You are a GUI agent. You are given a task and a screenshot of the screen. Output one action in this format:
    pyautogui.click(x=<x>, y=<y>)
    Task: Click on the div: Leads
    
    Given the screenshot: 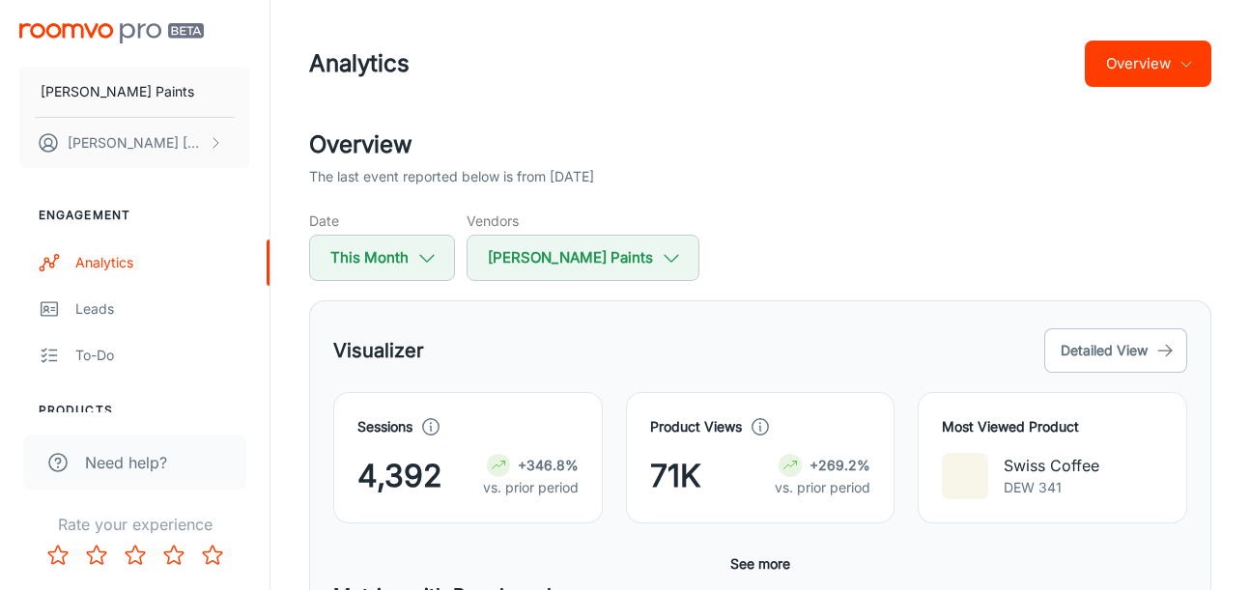 What is the action you would take?
    pyautogui.click(x=162, y=309)
    